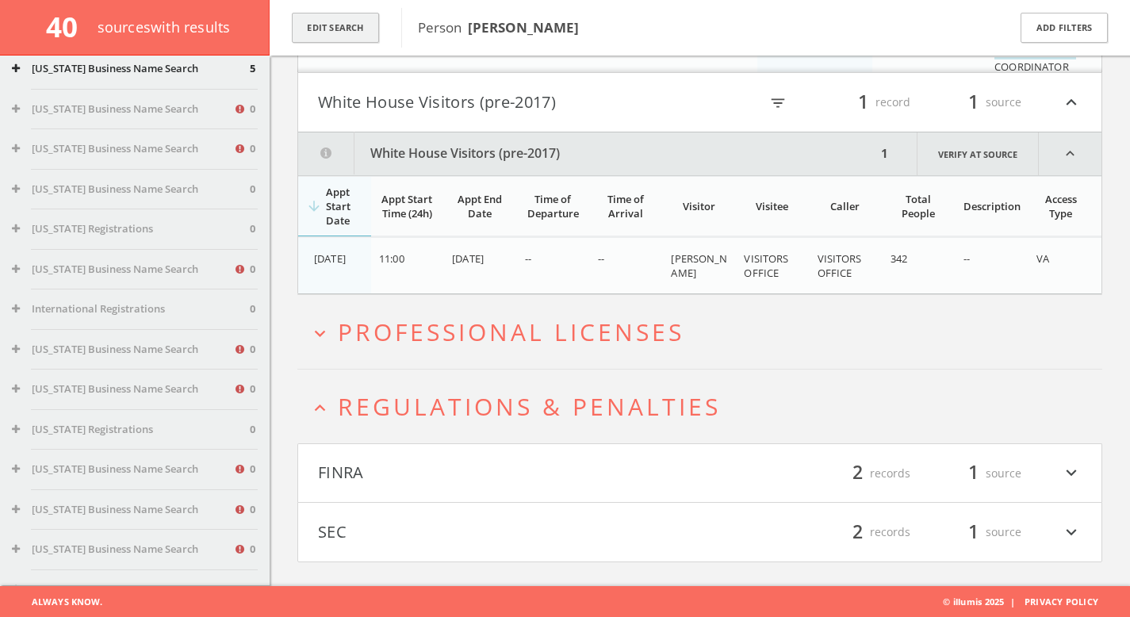  What do you see at coordinates (1064, 28) in the screenshot?
I see `button: Add Filters` at bounding box center [1064, 28].